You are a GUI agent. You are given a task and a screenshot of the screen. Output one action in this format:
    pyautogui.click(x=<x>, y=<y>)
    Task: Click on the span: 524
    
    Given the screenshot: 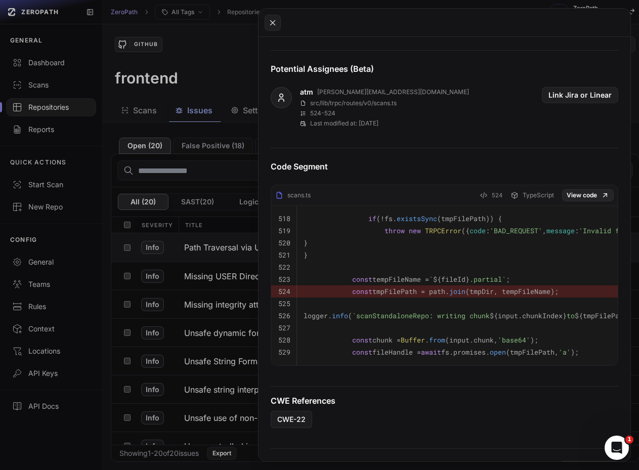 What is the action you would take?
    pyautogui.click(x=496, y=195)
    